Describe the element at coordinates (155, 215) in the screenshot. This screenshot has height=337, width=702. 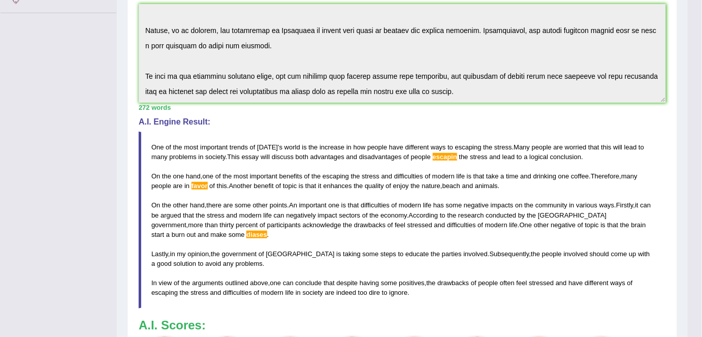
I see `span: be` at that location.